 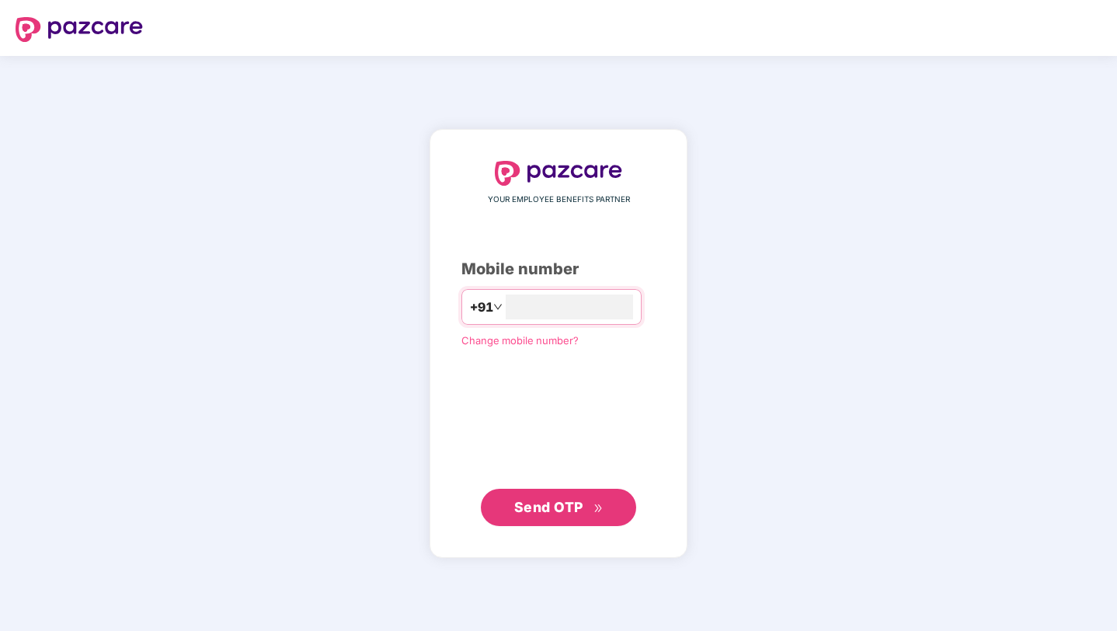 What do you see at coordinates (558, 507) in the screenshot?
I see `button: Send OTPdouble-right` at bounding box center [558, 507].